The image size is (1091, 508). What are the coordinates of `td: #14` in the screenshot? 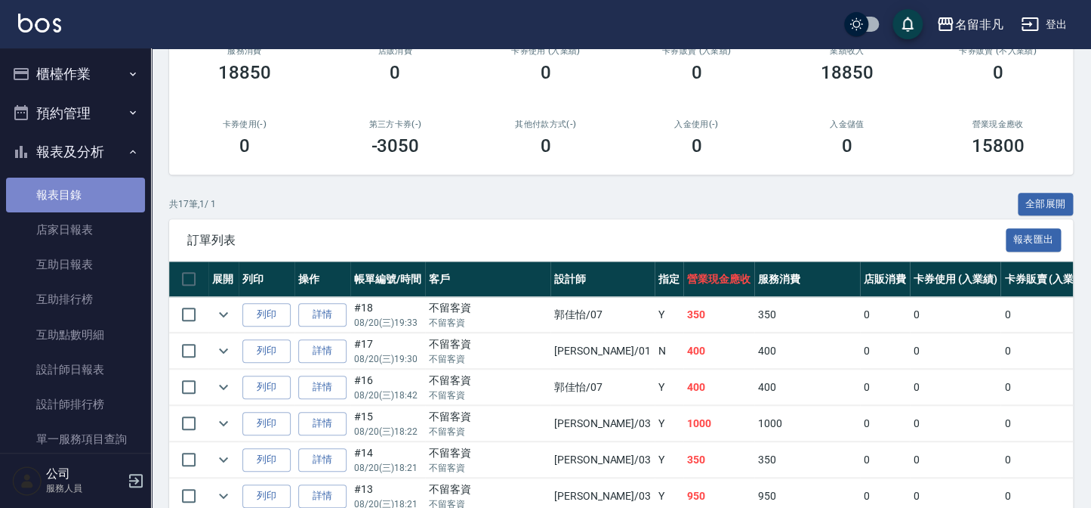 It's located at (387, 459).